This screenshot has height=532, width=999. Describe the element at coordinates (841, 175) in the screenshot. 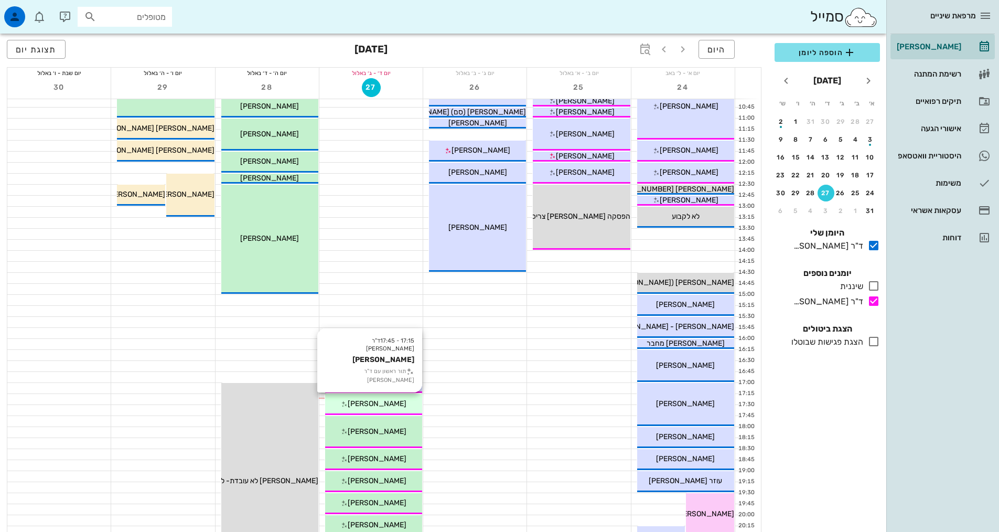

I see `button: 19` at that location.